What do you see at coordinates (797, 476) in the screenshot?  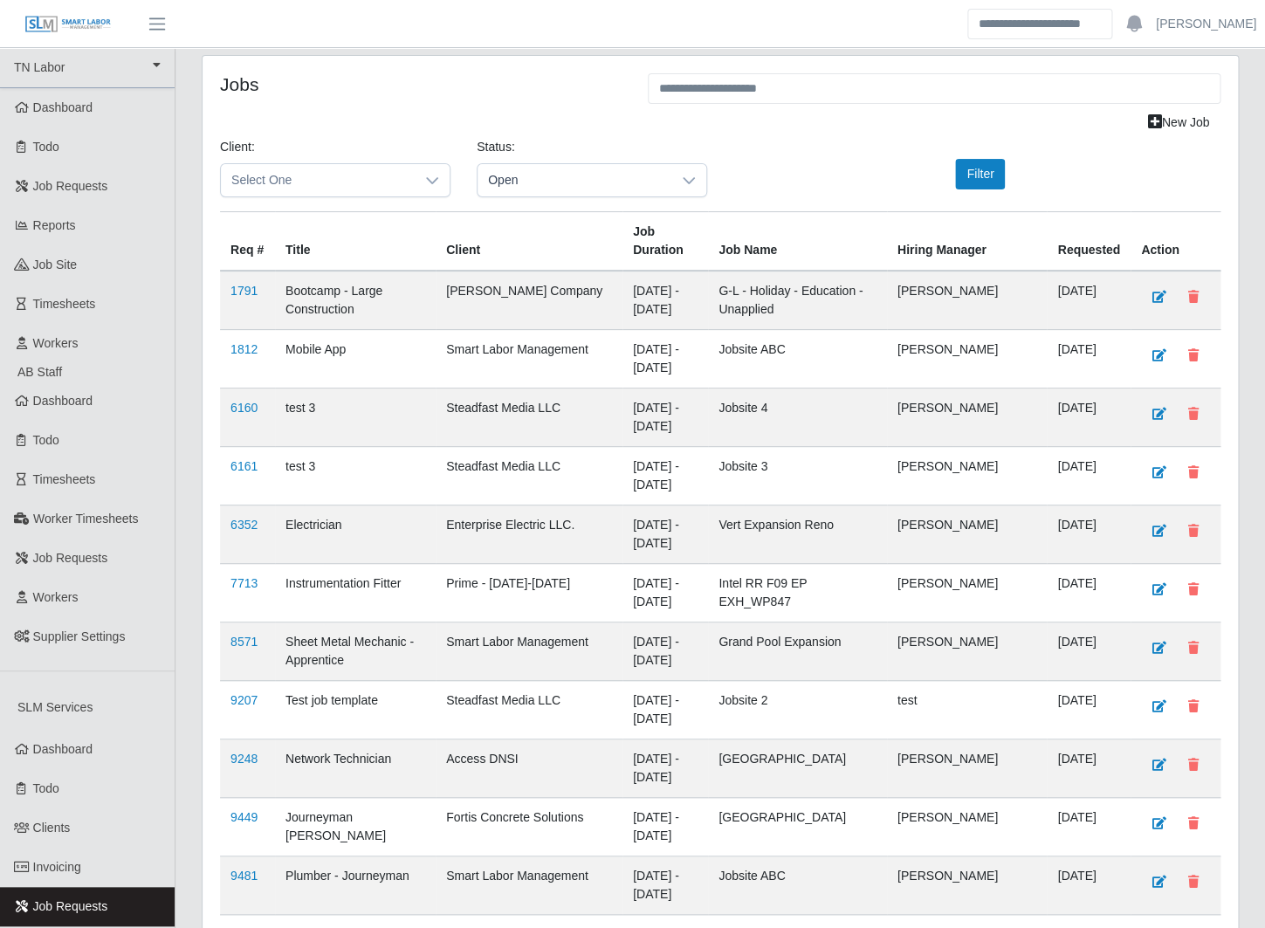 I see `td: Jobsite 3` at bounding box center [797, 476].